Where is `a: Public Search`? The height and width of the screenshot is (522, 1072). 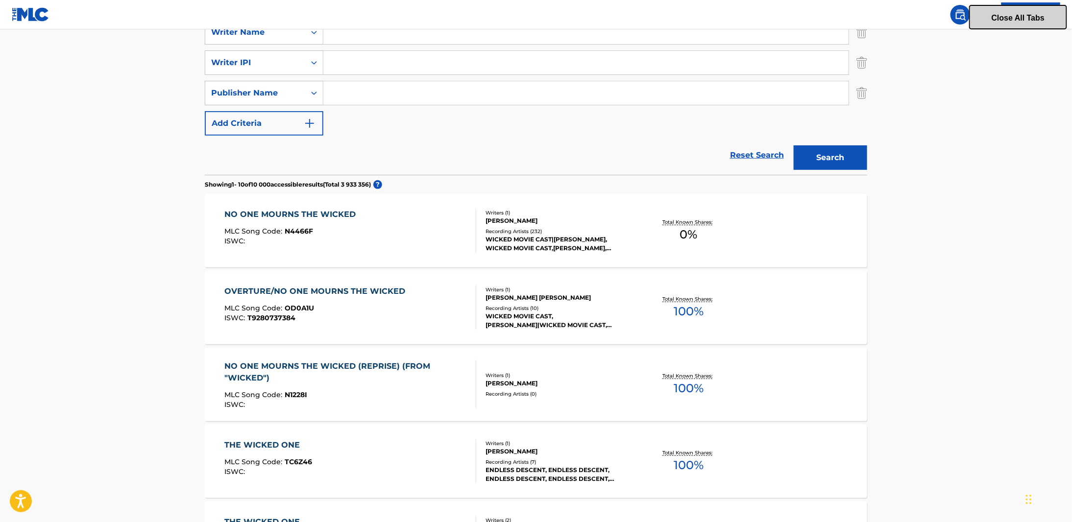 a: Public Search is located at coordinates (960, 15).